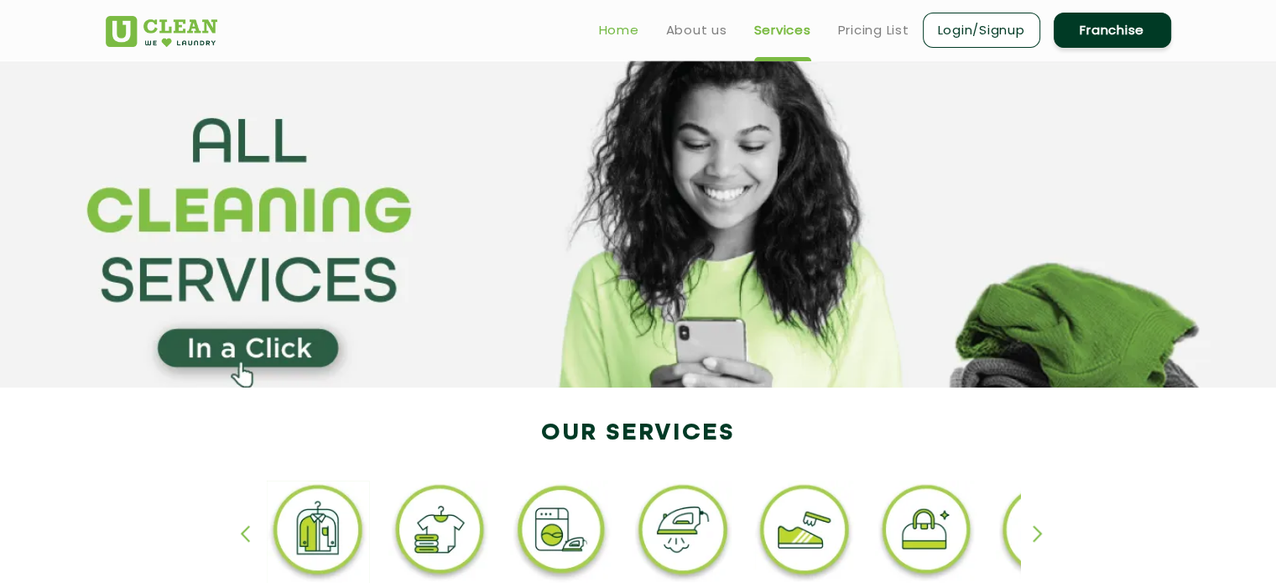  What do you see at coordinates (782, 30) in the screenshot?
I see `a: Services` at bounding box center [782, 30].